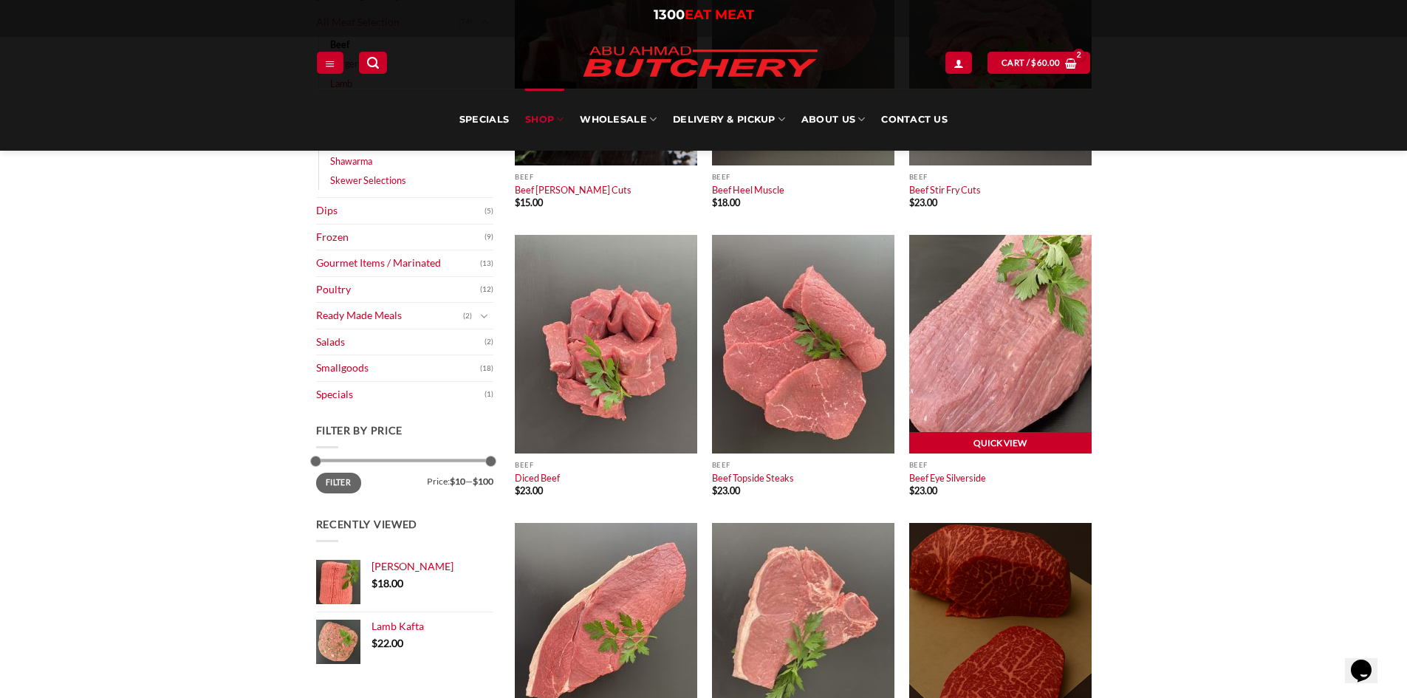 This screenshot has height=698, width=1407. Describe the element at coordinates (432, 626) in the screenshot. I see `a: Lamb Kafta` at that location.